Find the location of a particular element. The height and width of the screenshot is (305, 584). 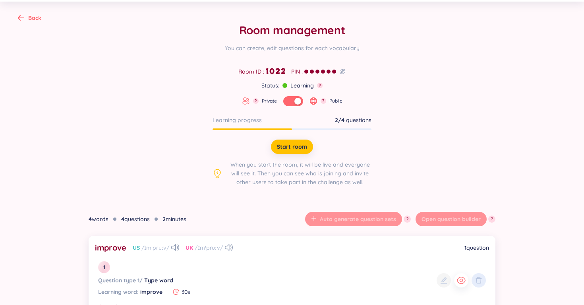

span: Question type 1 / is located at coordinates (120, 280).